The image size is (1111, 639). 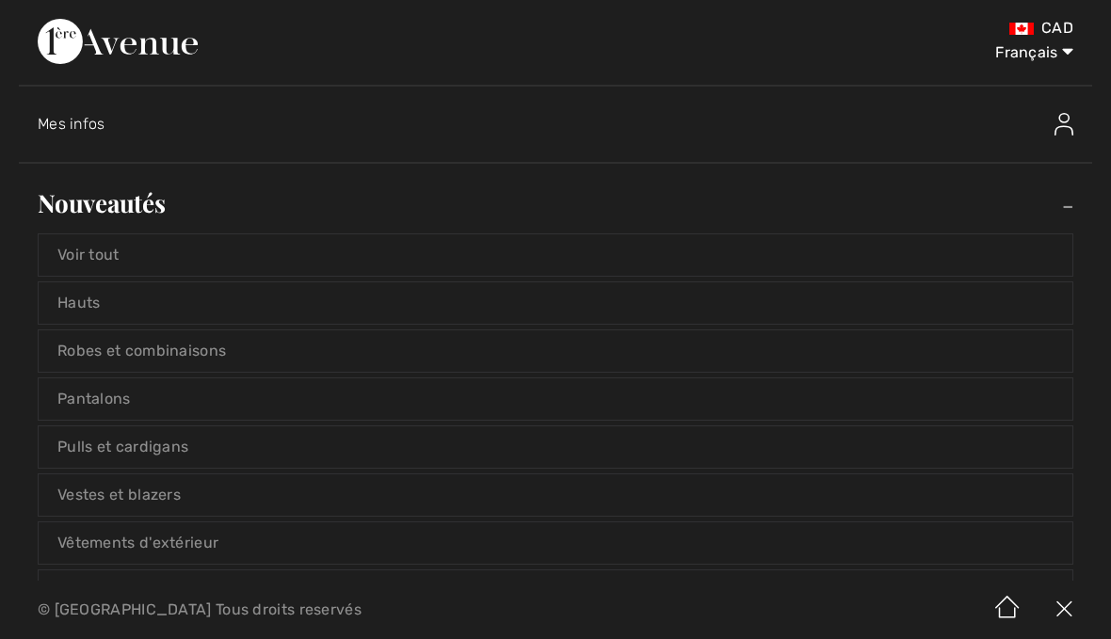 I want to click on a: Nouveautés, so click(x=556, y=203).